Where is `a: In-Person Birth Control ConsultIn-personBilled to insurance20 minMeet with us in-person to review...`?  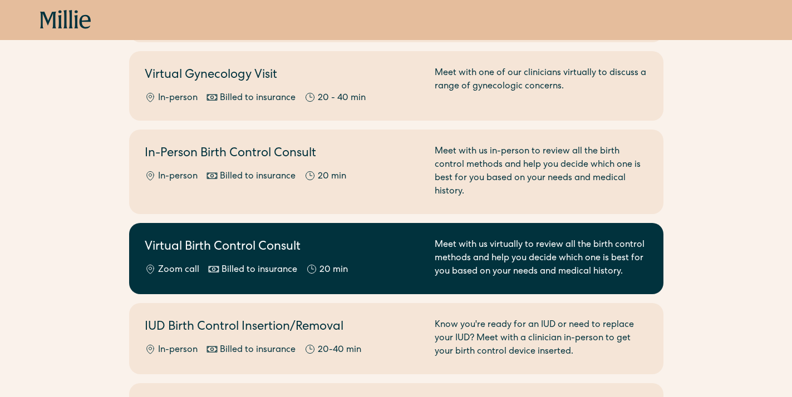 a: In-Person Birth Control ConsultIn-personBilled to insurance20 minMeet with us in-person to review... is located at coordinates (396, 172).